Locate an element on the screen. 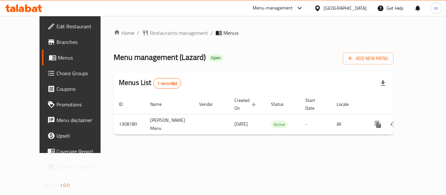 This screenshot has height=195, width=446. span: Add New Menu is located at coordinates (368, 58).